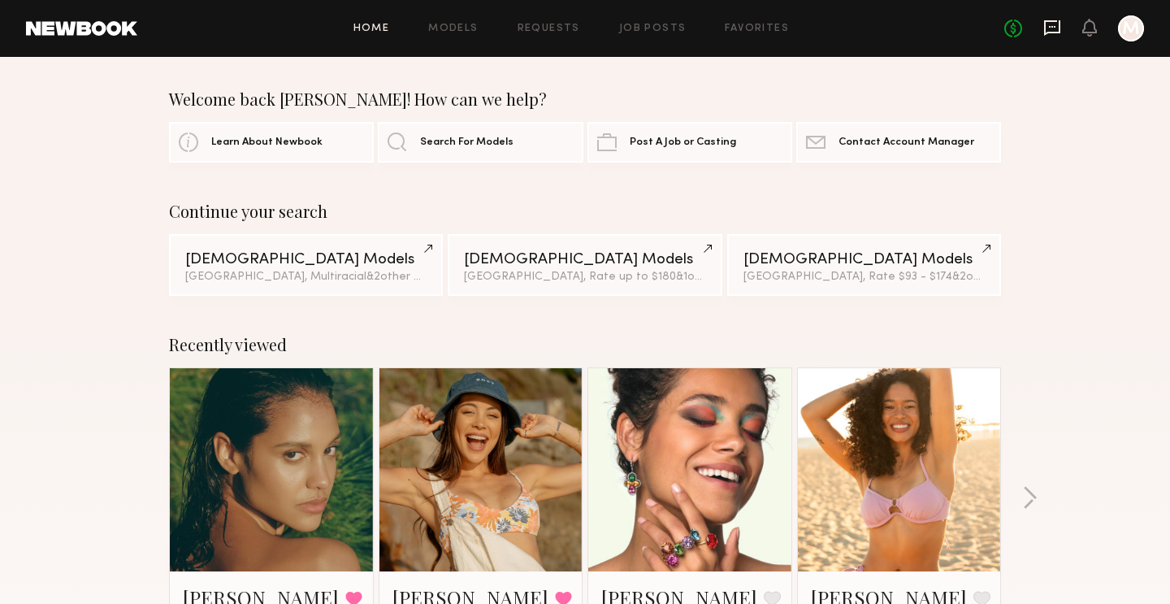  Describe the element at coordinates (271, 142) in the screenshot. I see `a: Learn About Newbook` at that location.